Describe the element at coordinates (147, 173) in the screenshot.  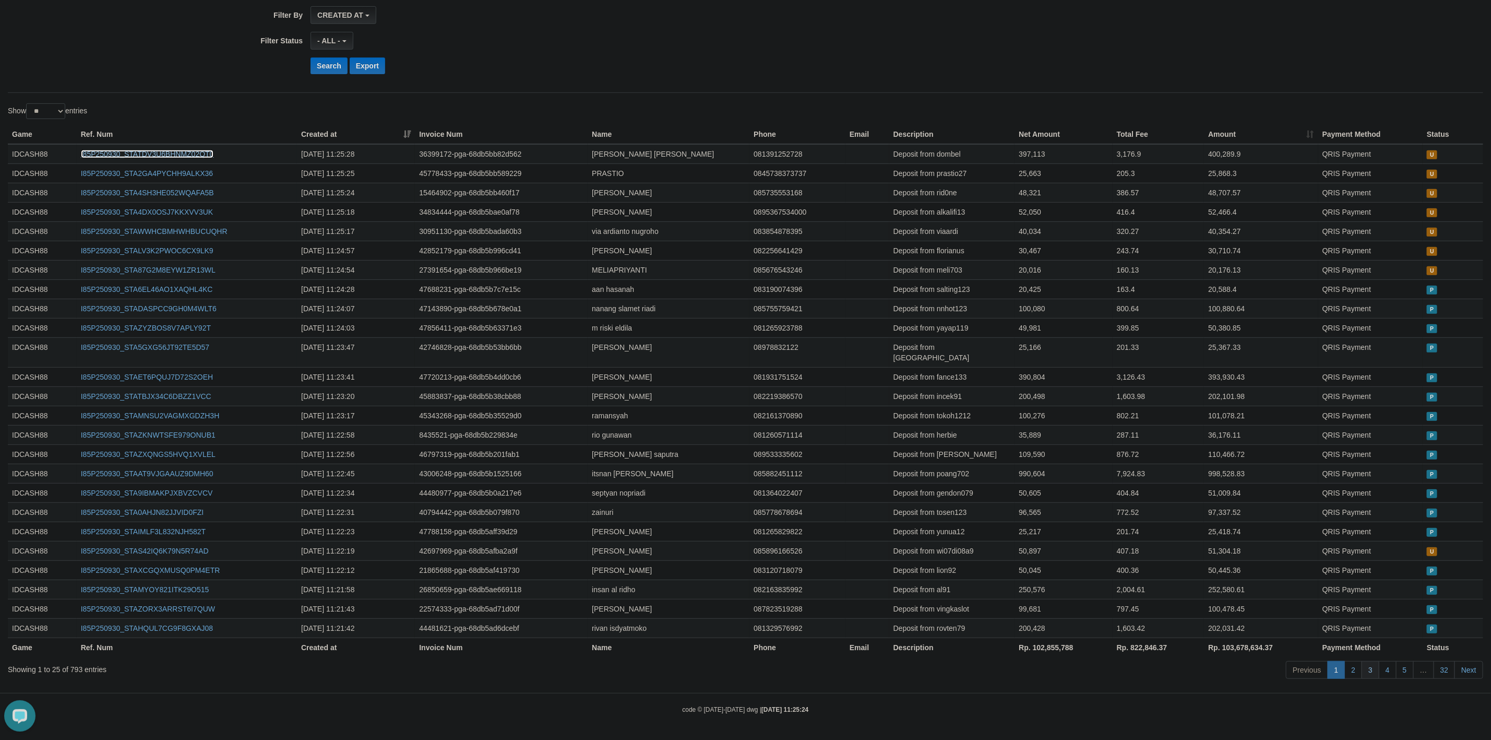
I see `a: I85P250930_STA2GA4PYCHH9ALKX36` at that location.